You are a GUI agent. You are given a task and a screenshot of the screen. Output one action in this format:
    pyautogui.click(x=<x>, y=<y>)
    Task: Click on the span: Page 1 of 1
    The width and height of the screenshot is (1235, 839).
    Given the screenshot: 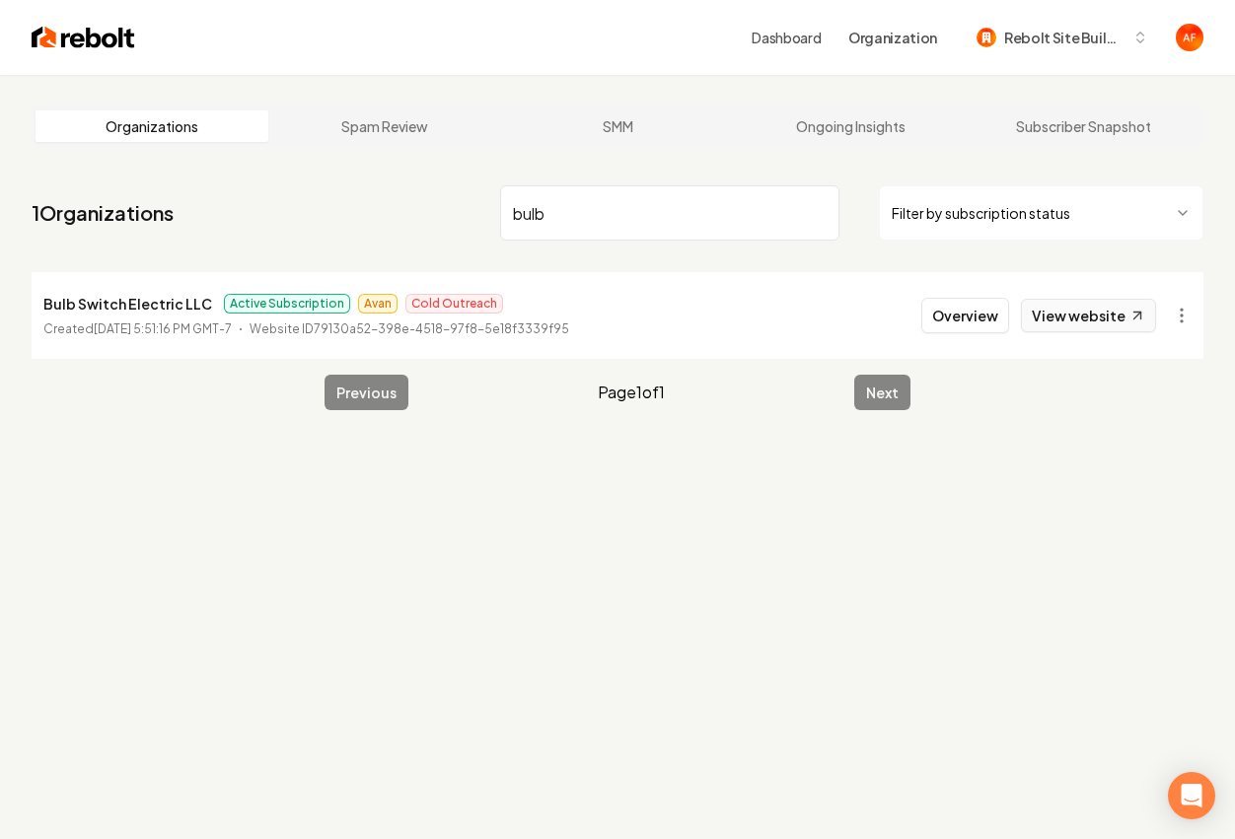 What is the action you would take?
    pyautogui.click(x=631, y=393)
    